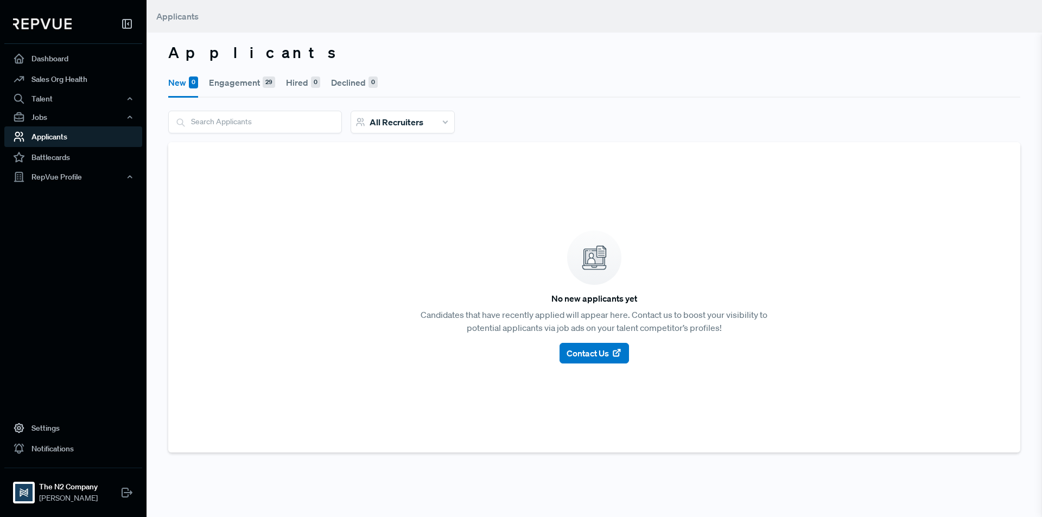 The width and height of the screenshot is (1042, 517). What do you see at coordinates (396, 122) in the screenshot?
I see `span: All Recruiters` at bounding box center [396, 122].